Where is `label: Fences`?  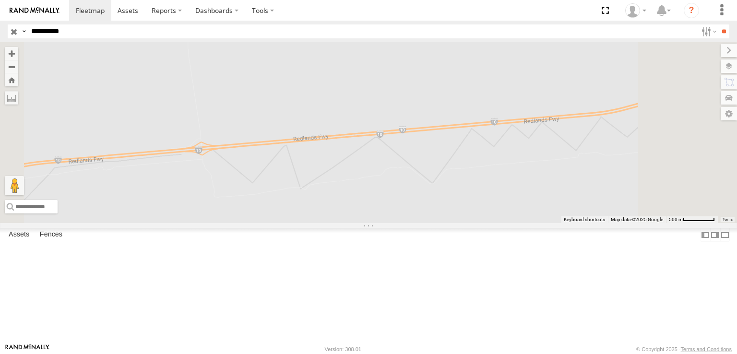
label: Fences is located at coordinates (51, 235).